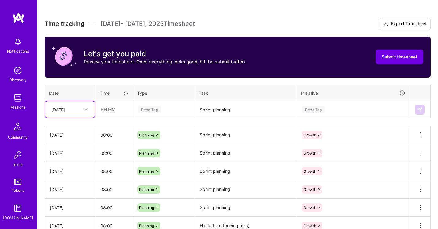  What do you see at coordinates (18, 181) in the screenshot?
I see `img: tokens` at bounding box center [18, 181].